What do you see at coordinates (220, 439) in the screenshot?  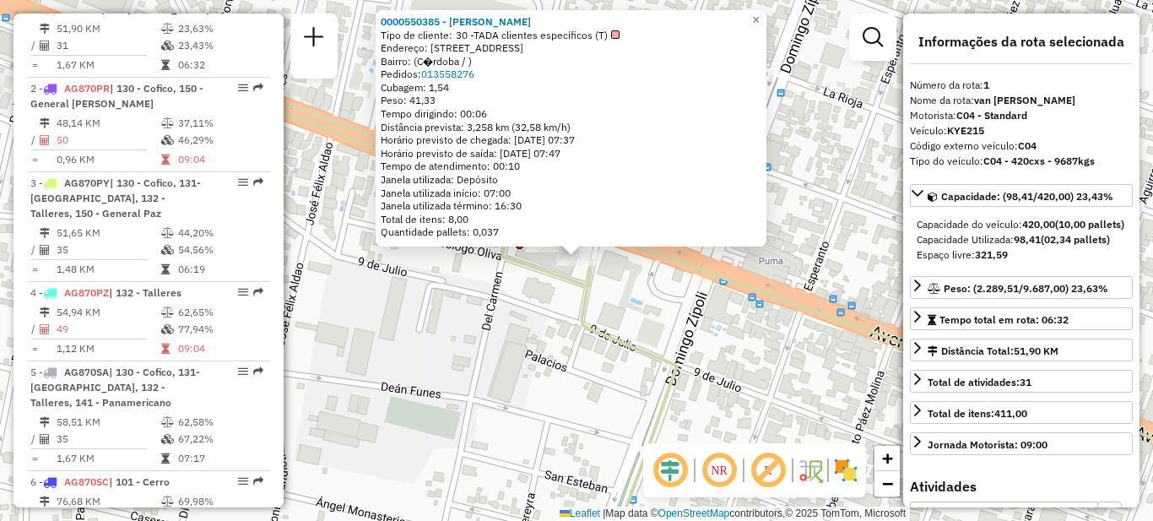 I see `td: 67,22%` at bounding box center [220, 439].